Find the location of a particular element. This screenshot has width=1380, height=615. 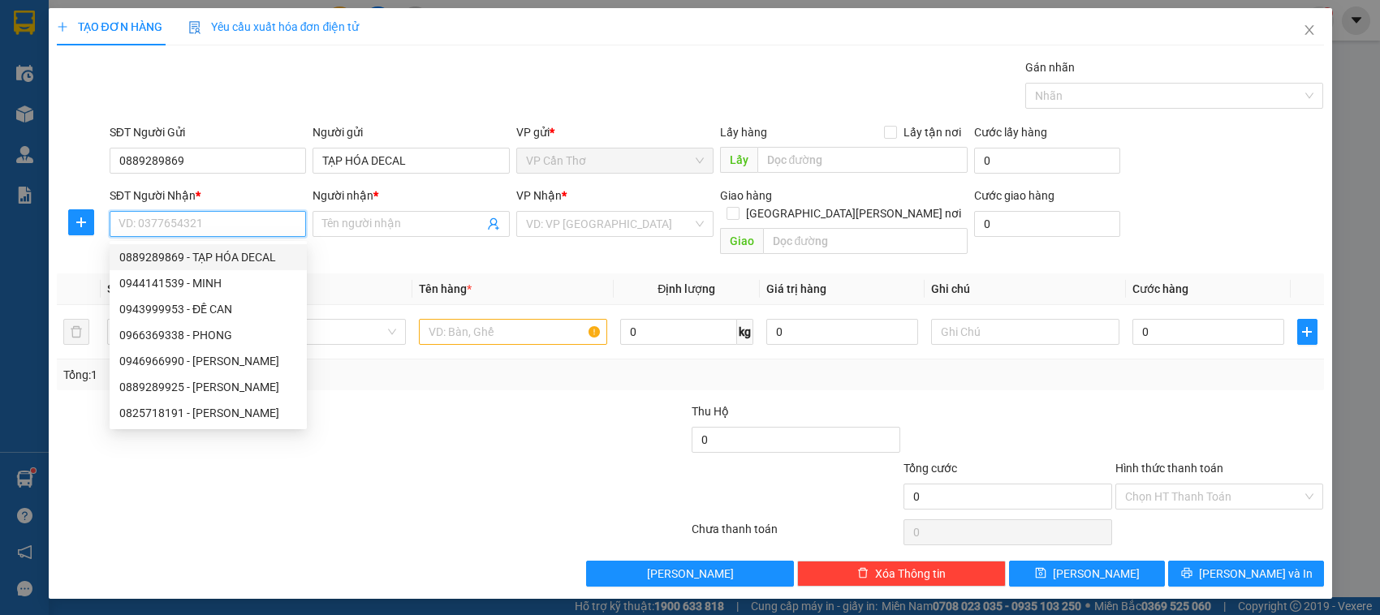

span: Lấy is located at coordinates (739, 160).